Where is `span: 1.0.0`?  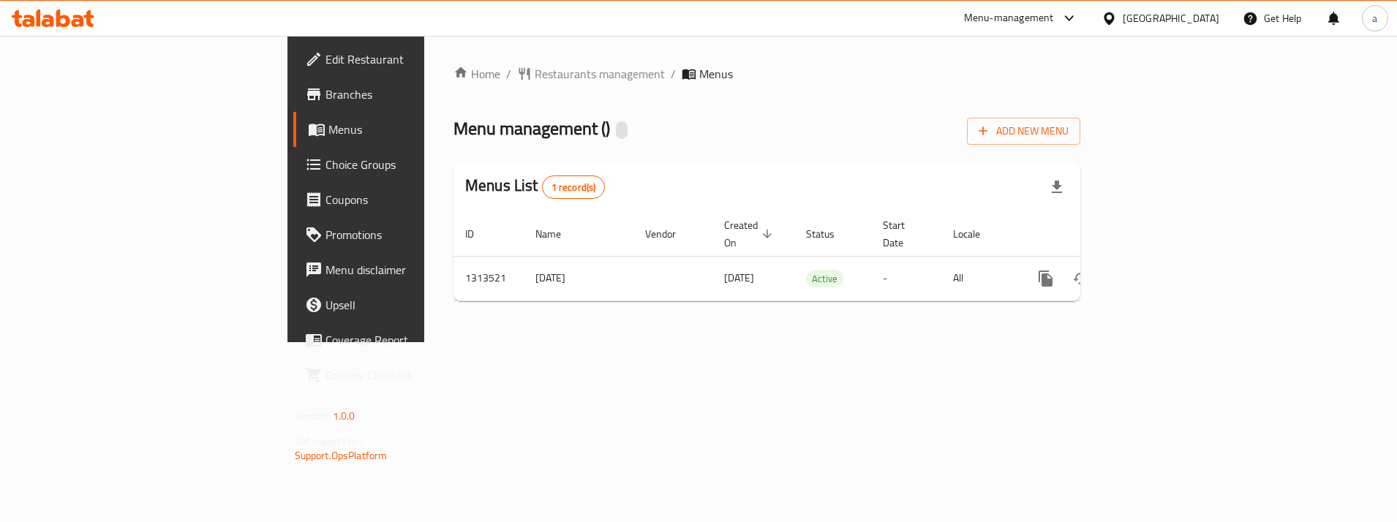
span: 1.0.0 is located at coordinates (344, 416).